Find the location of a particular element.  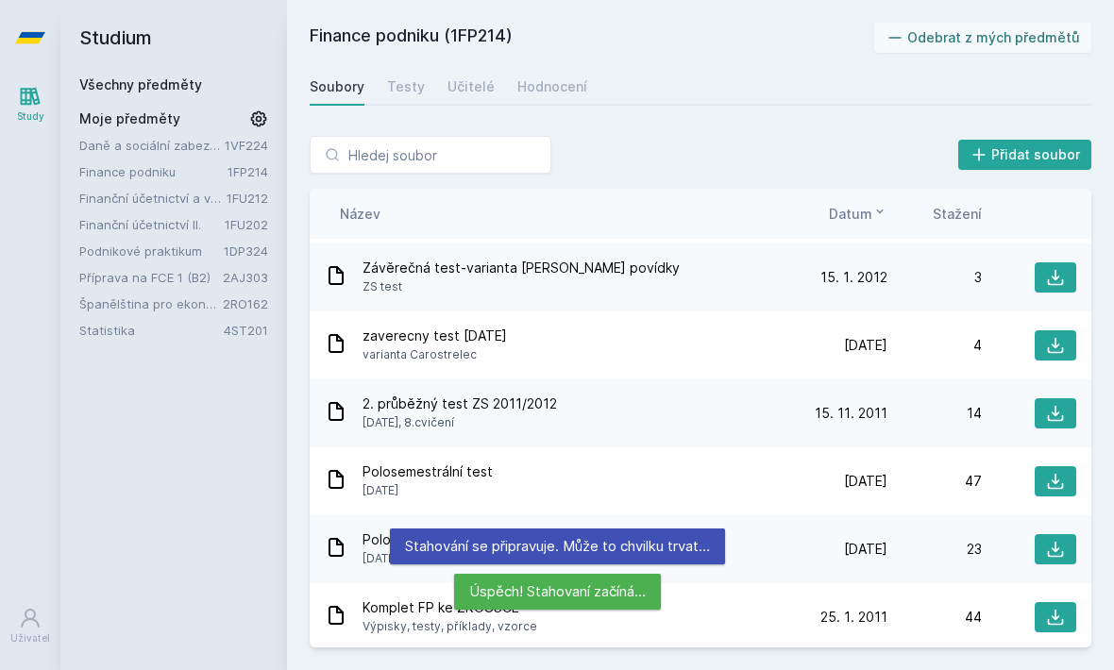

div: 3 is located at coordinates (934, 277).